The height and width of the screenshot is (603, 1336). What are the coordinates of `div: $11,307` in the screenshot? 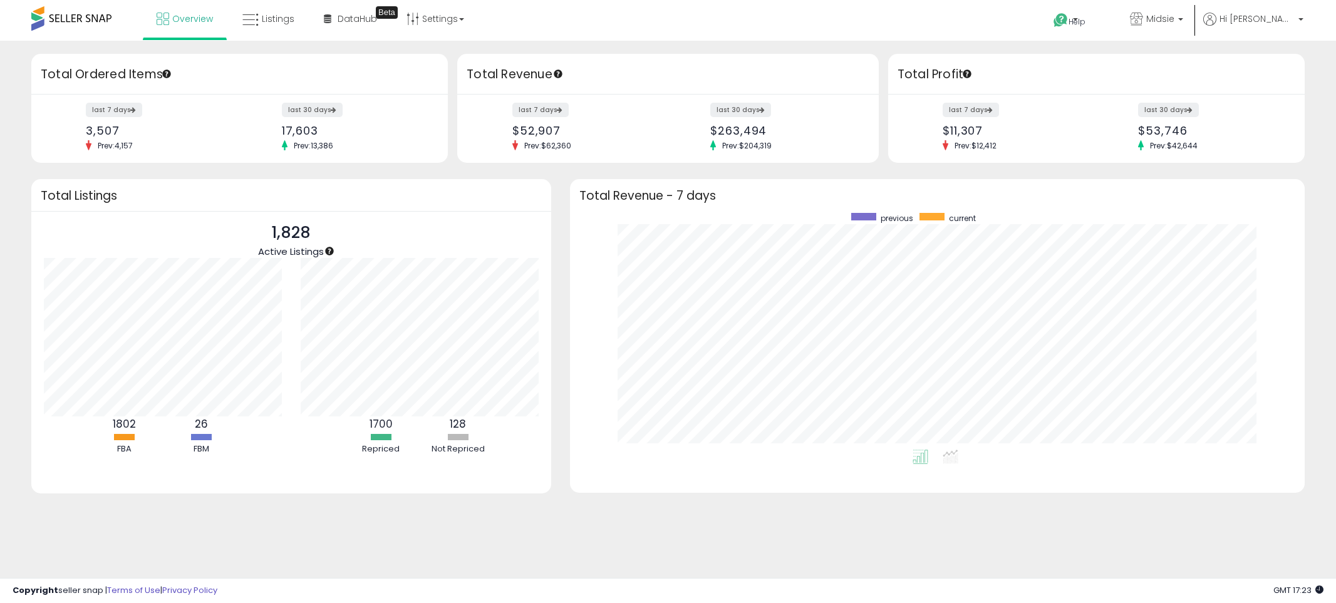 It's located at (1014, 130).